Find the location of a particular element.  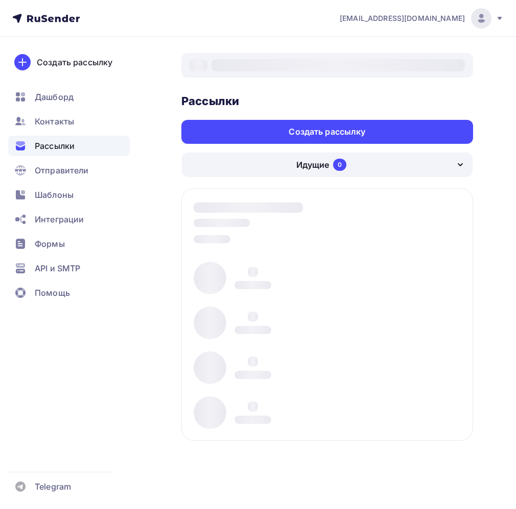

button: Идущие 0 is located at coordinates (327, 165).